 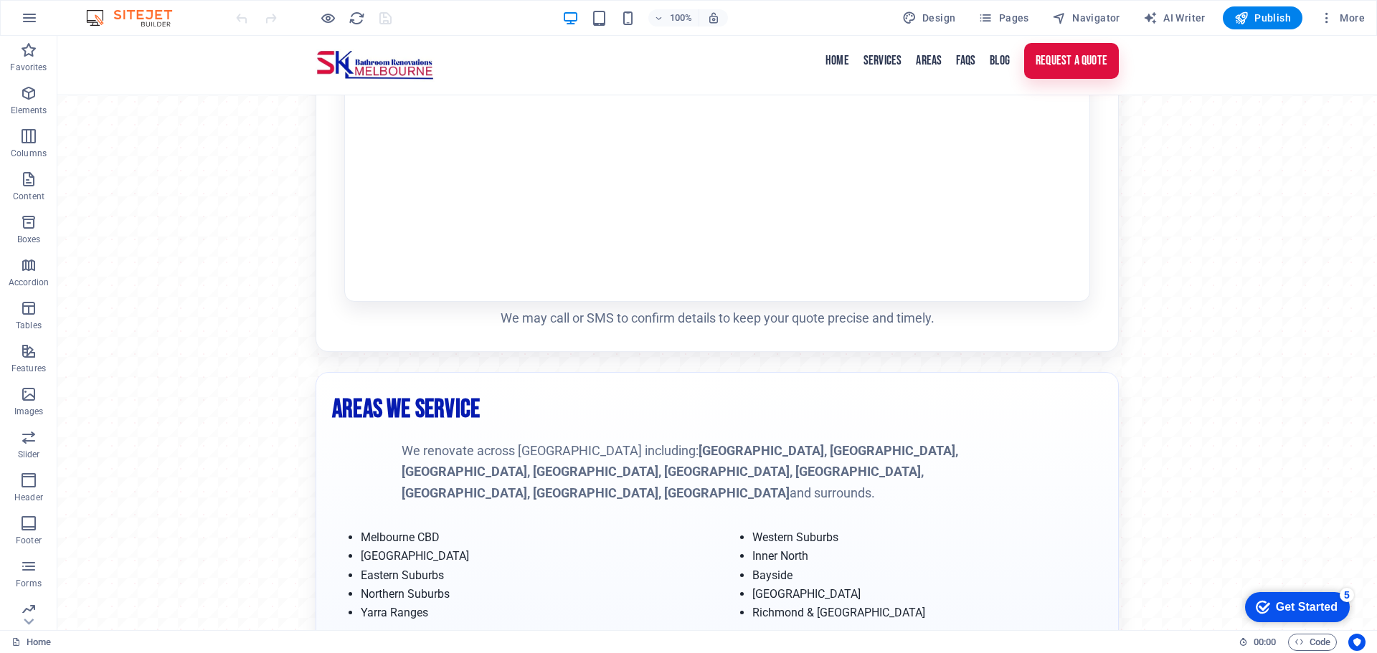 I want to click on button: 100%, so click(x=673, y=18).